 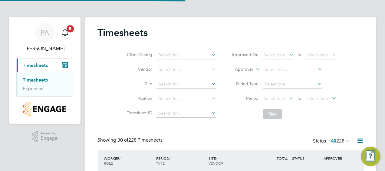 I want to click on div: WORKER, so click(x=128, y=160).